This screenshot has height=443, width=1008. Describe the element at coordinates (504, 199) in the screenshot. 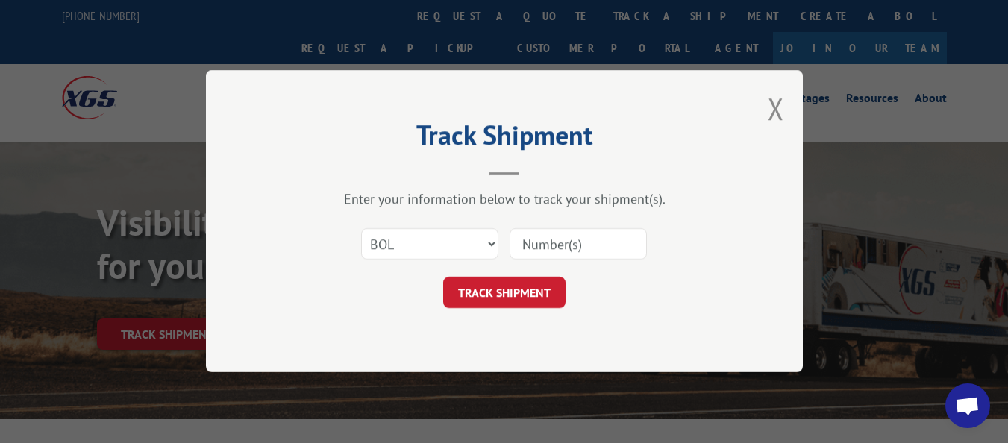

I see `div: Enter your information below to track your shipment(s).` at that location.